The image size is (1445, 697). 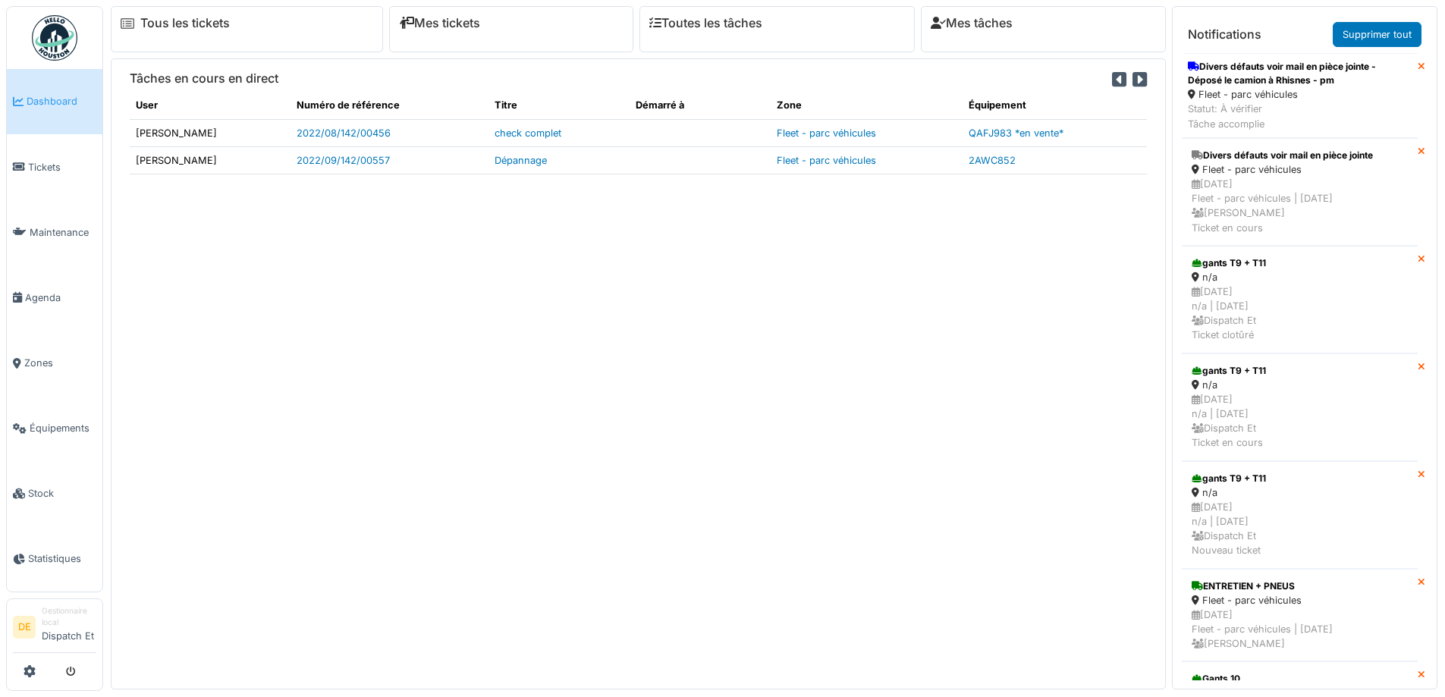 I want to click on a: Tous les tickets, so click(x=185, y=23).